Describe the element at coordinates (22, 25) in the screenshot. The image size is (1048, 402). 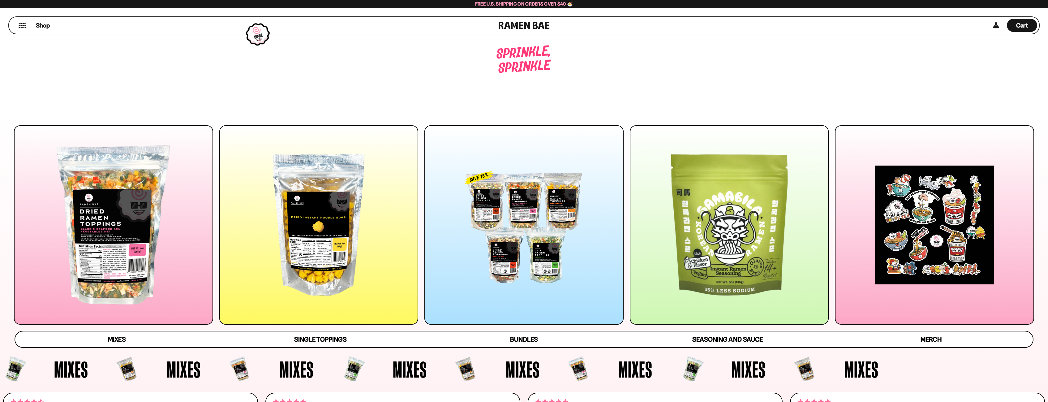
I see `button: Mobile Menu Trigger` at that location.